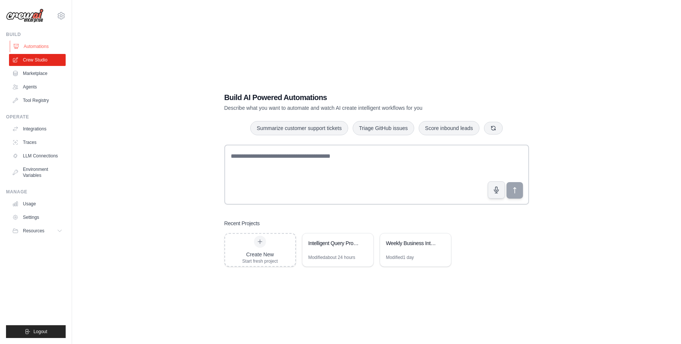 This screenshot has width=681, height=344. I want to click on div: Chat Widget, so click(662, 326).